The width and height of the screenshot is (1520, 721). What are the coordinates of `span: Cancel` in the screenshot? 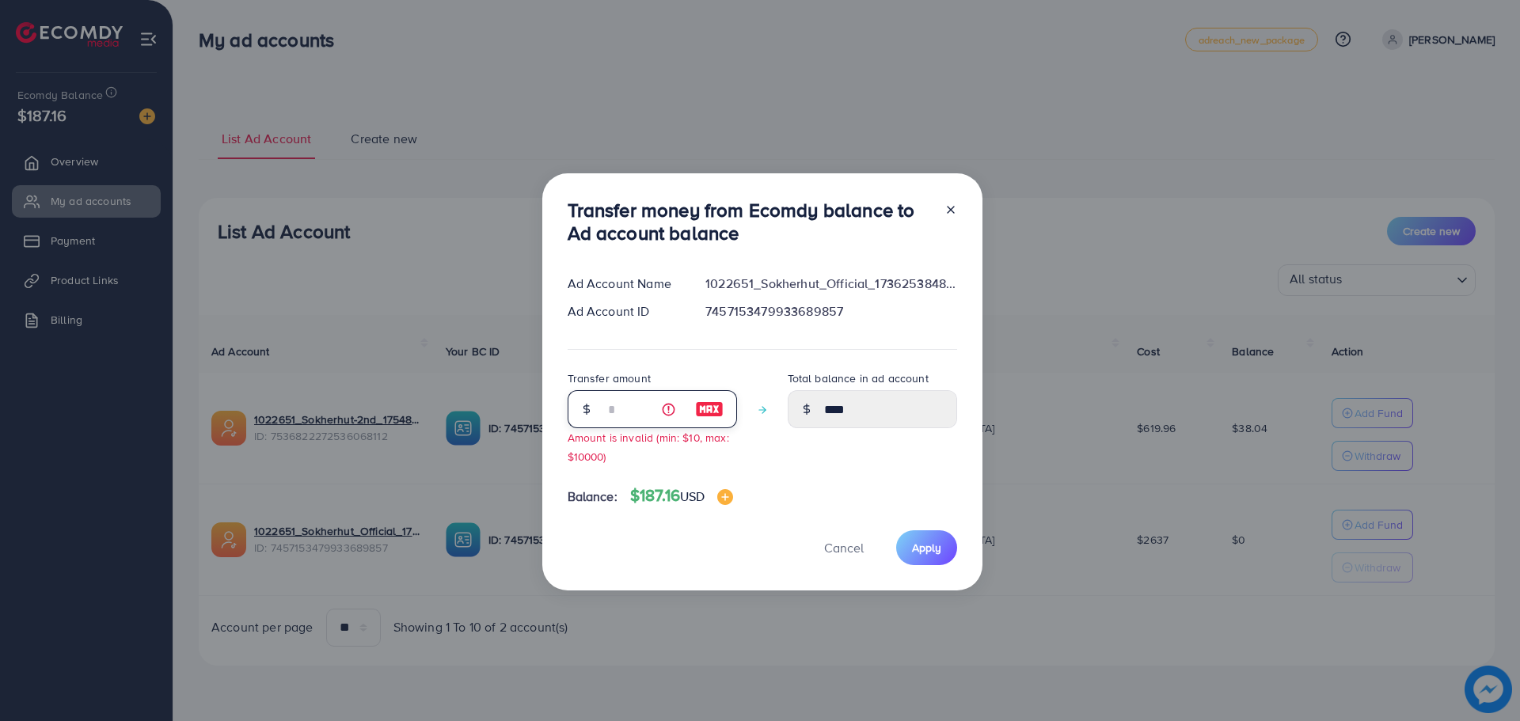 It's located at (844, 548).